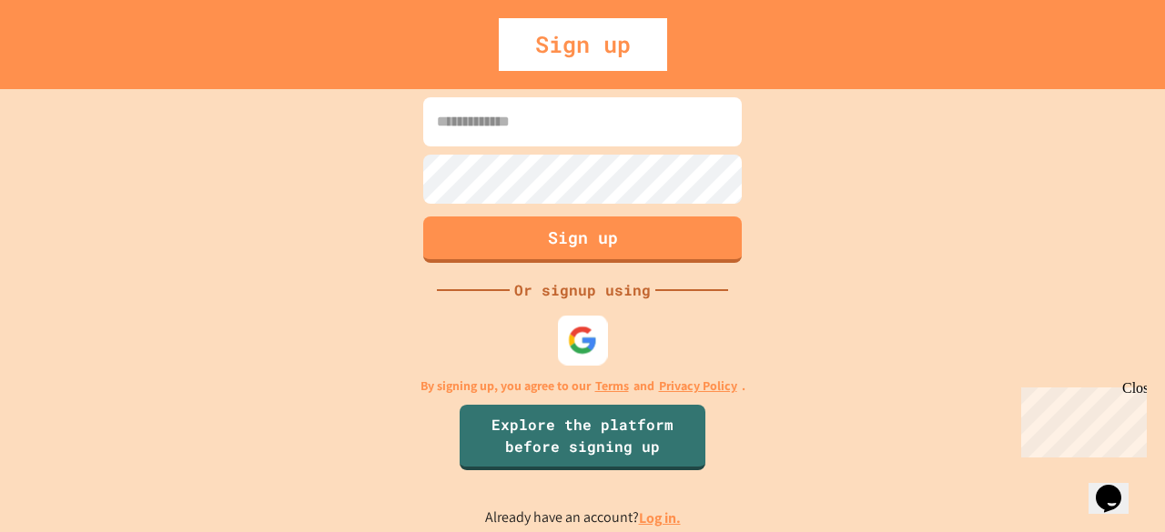  What do you see at coordinates (66, 61) in the screenshot?
I see `div: Chat with us now!Close` at bounding box center [66, 61].